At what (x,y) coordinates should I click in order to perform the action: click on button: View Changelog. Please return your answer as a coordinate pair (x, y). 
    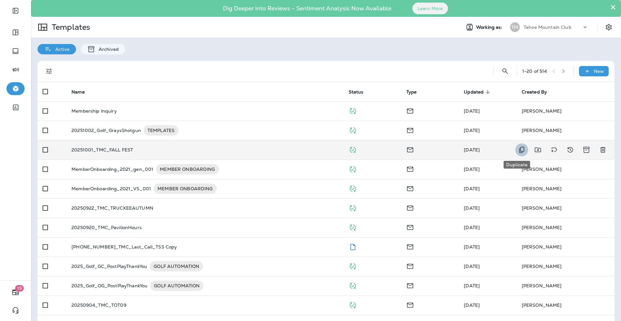
    Looking at the image, I should click on (570, 150).